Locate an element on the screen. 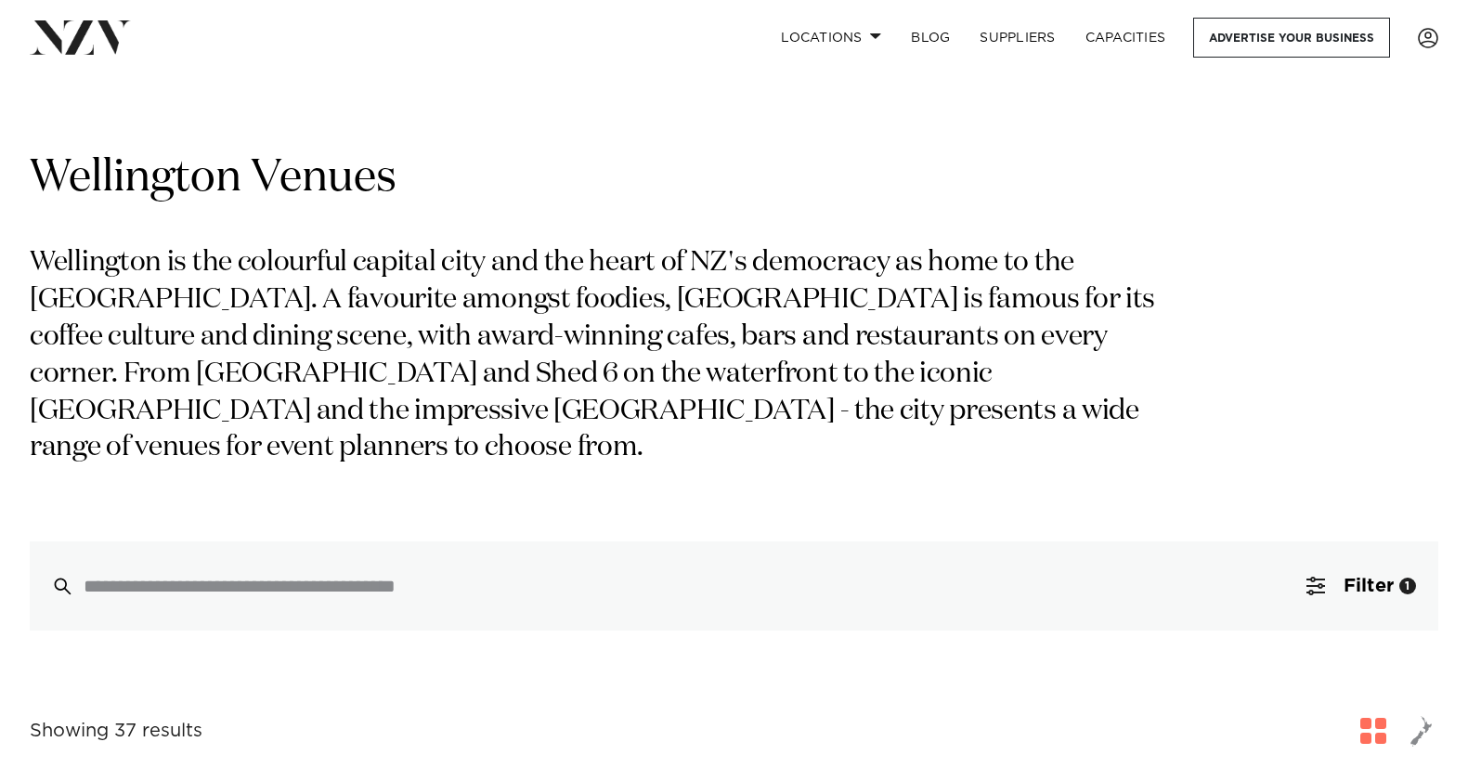 This screenshot has width=1468, height=768. h1: Wellington Venues is located at coordinates (733, 178).